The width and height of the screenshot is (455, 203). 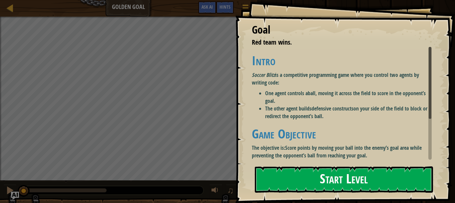 What do you see at coordinates (225, 7) in the screenshot?
I see `span: Hints` at bounding box center [225, 7].